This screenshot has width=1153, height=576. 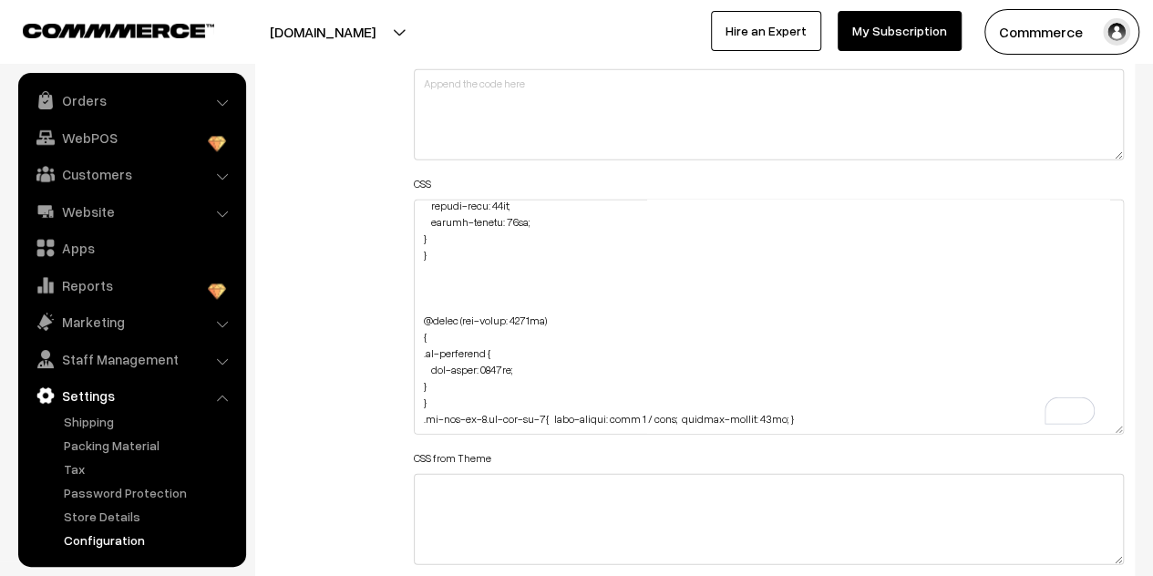 I want to click on a: COMMMERCE, so click(x=102, y=29).